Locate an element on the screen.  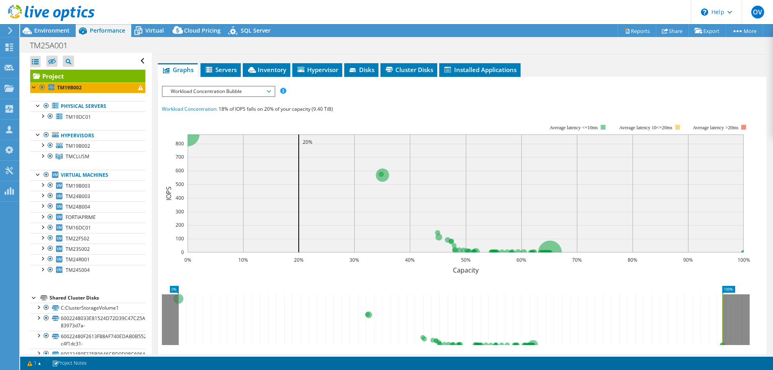
span: Cloud Pricing is located at coordinates (202, 30).